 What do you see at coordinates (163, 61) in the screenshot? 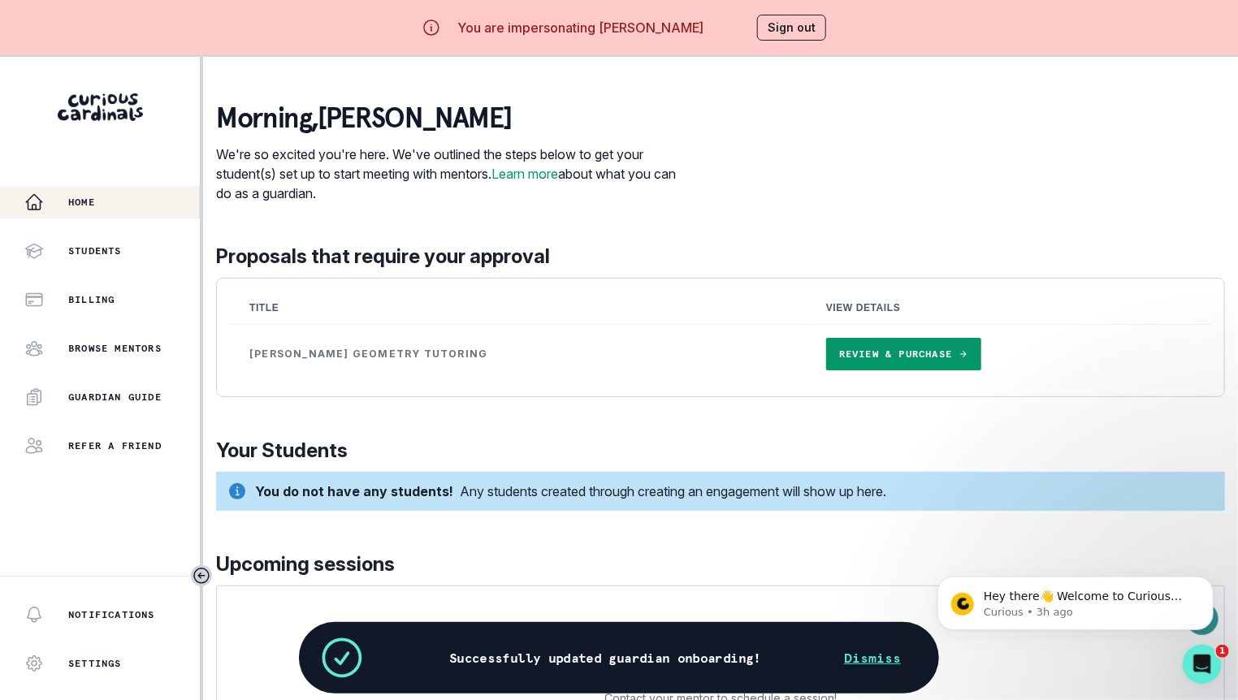
I see `div: message notification from Curious, 3h ago. Hey there👋 Welcome to Curious Cardinals 🙌 Take a look ...` at bounding box center [163, 61].